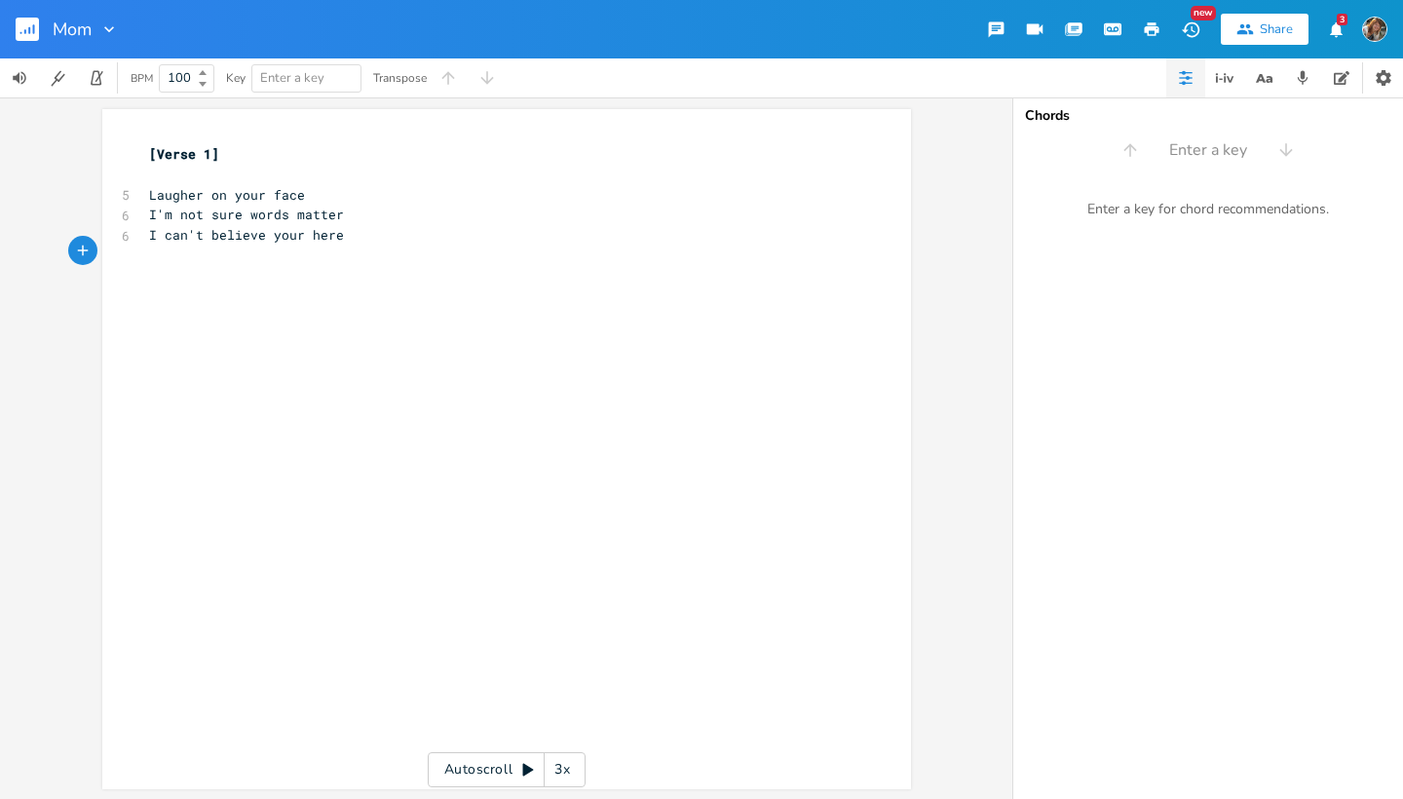 Image resolution: width=1403 pixels, height=799 pixels. What do you see at coordinates (562, 770) in the screenshot?
I see `div: 3x` at bounding box center [562, 770].